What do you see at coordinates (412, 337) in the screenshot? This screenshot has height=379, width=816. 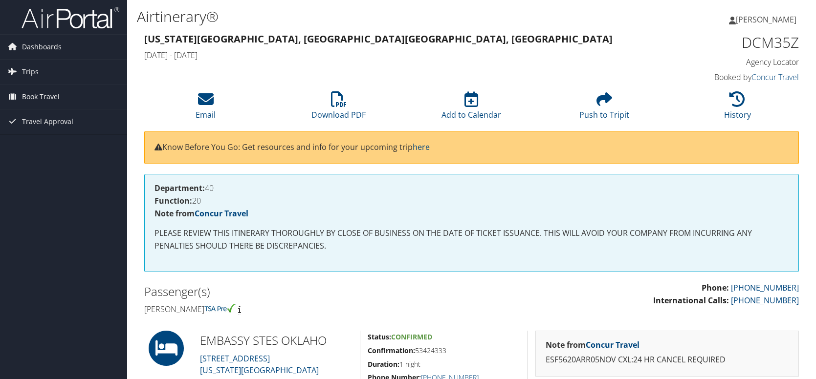 I see `span: Confirmed` at bounding box center [412, 337].